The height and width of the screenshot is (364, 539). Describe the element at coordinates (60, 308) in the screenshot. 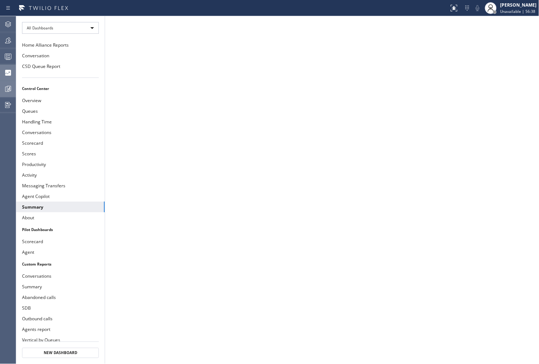

I see `button: SDB` at that location.